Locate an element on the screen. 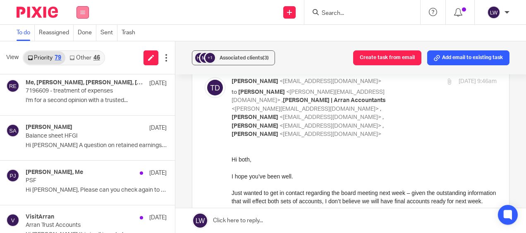 Image resolution: width=526 pixels, height=233 pixels. span: (3) is located at coordinates (266, 58).